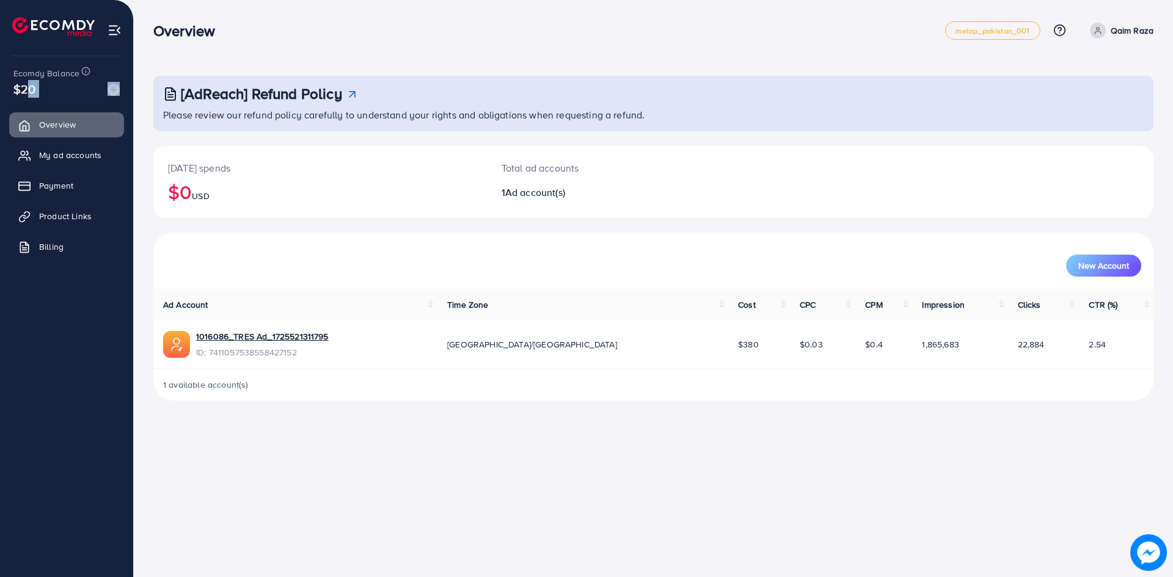 This screenshot has width=1173, height=577. What do you see at coordinates (189, 31) in the screenshot?
I see `h3: Overview` at bounding box center [189, 31].